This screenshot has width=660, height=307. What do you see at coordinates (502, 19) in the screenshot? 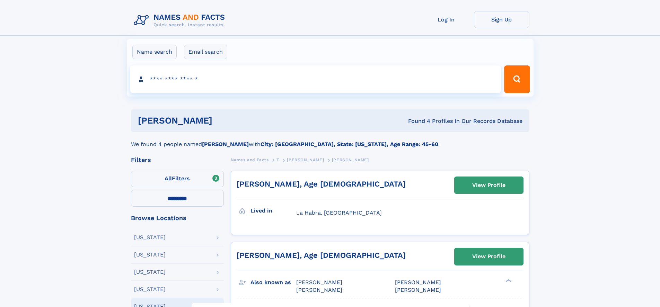
I see `a: Sign Up` at bounding box center [502, 19].